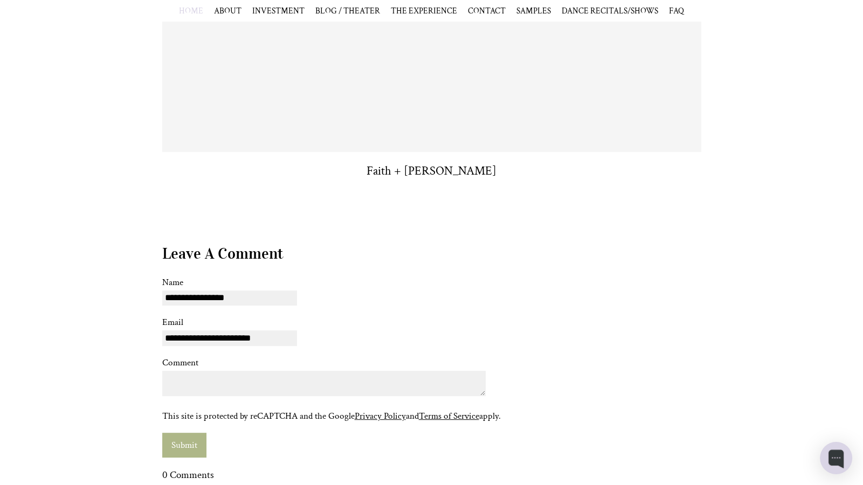 This screenshot has height=485, width=863. What do you see at coordinates (423, 11) in the screenshot?
I see `span: THE EXPERIENCE` at bounding box center [423, 11].